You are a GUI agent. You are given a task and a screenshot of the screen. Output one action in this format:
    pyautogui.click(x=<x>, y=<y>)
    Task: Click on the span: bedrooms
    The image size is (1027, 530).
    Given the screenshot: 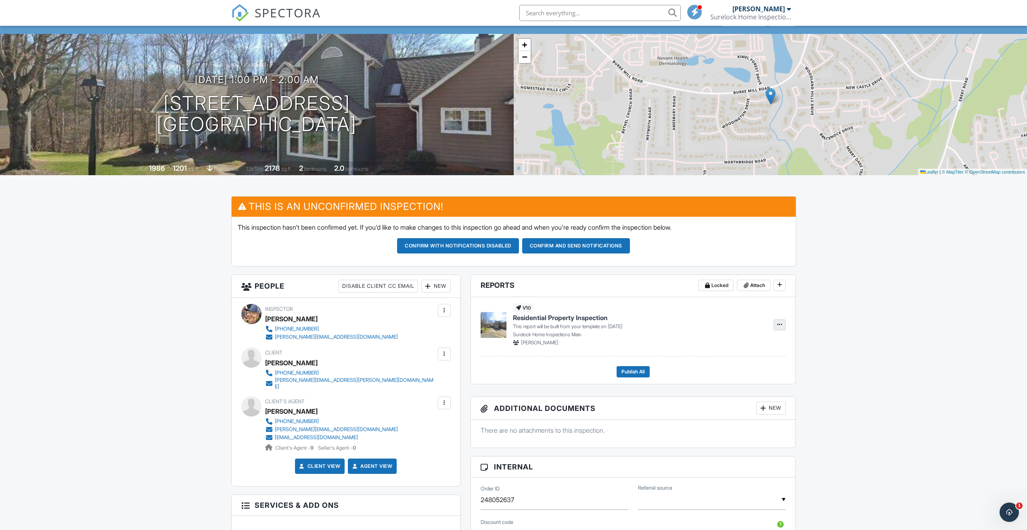 What is the action you would take?
    pyautogui.click(x=315, y=169)
    